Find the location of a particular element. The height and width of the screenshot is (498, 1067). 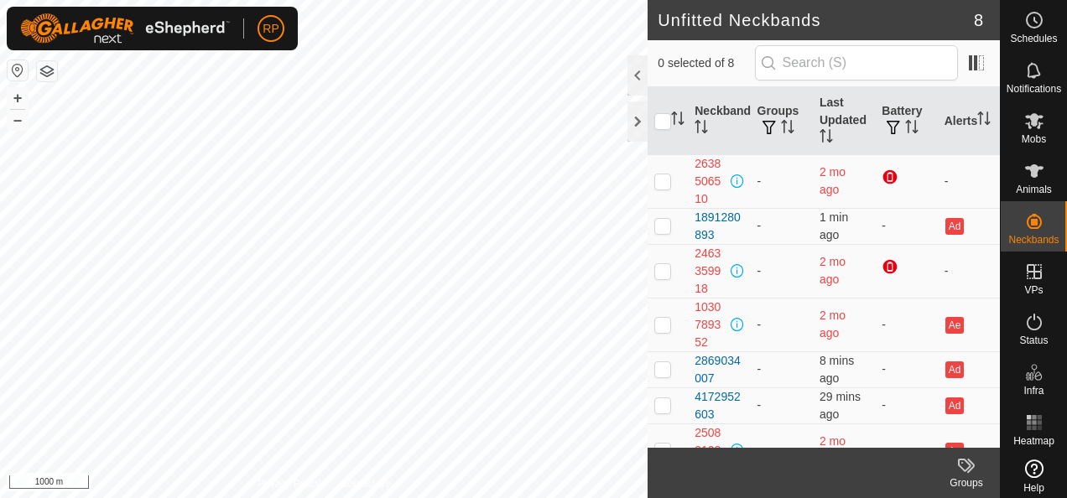

th: Battery is located at coordinates (906, 121).